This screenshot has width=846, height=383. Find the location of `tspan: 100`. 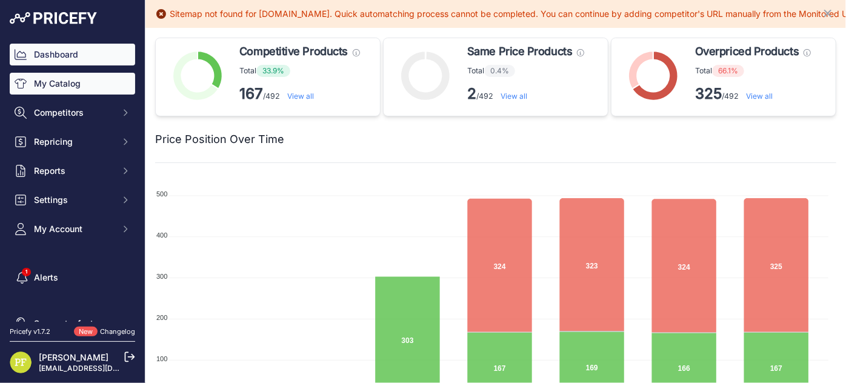

tspan: 100 is located at coordinates (162, 359).